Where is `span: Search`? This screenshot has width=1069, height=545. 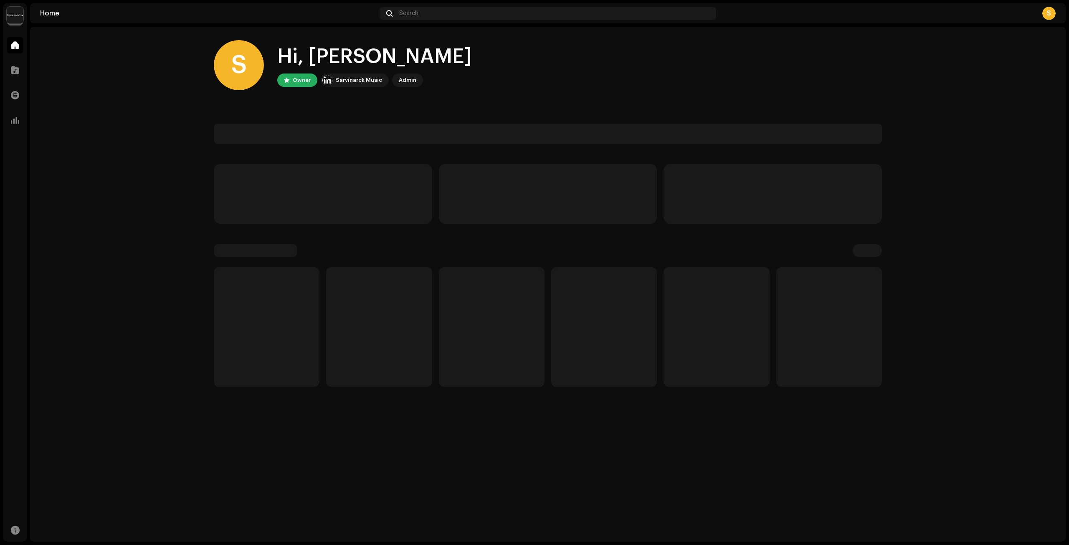 span: Search is located at coordinates (409, 13).